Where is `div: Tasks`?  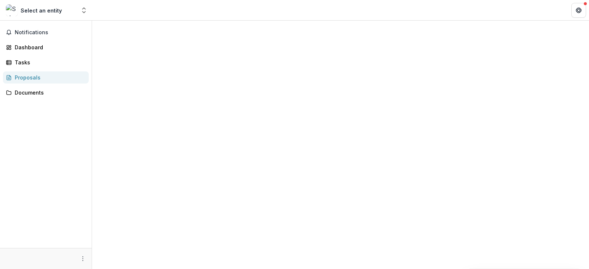 div: Tasks is located at coordinates (49, 62).